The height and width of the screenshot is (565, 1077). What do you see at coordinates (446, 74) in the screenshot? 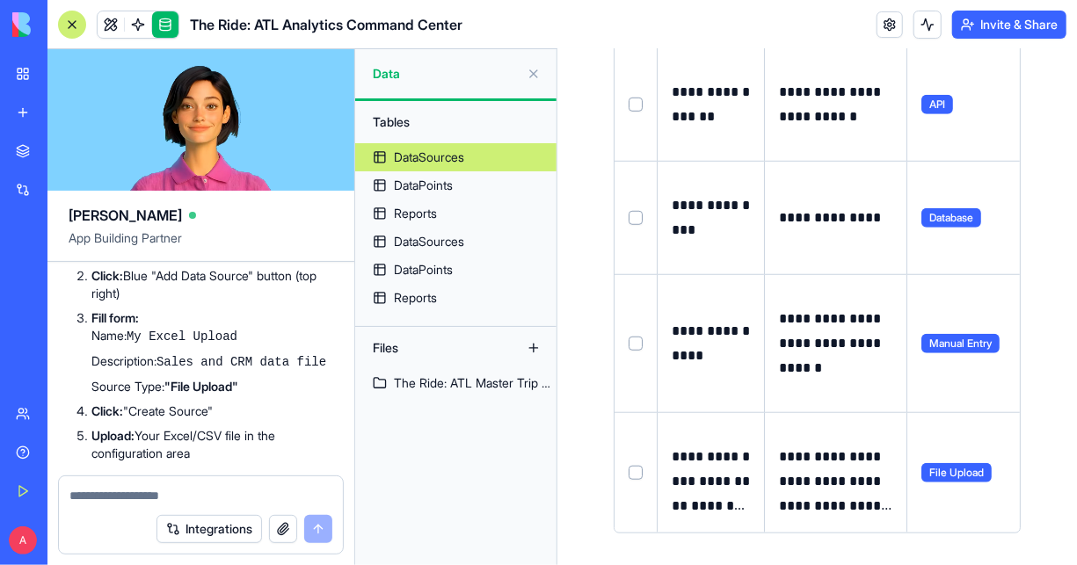
I see `span: Data` at bounding box center [446, 74].